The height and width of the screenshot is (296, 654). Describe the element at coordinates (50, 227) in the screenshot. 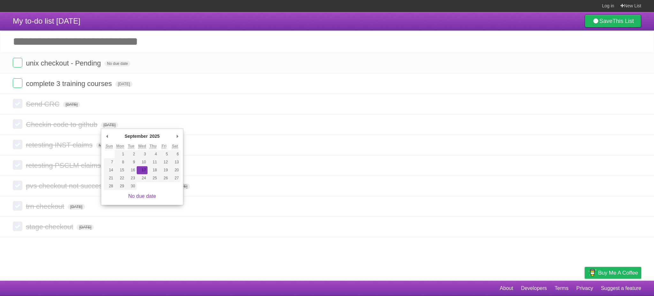

I see `span: stage checkout` at that location.